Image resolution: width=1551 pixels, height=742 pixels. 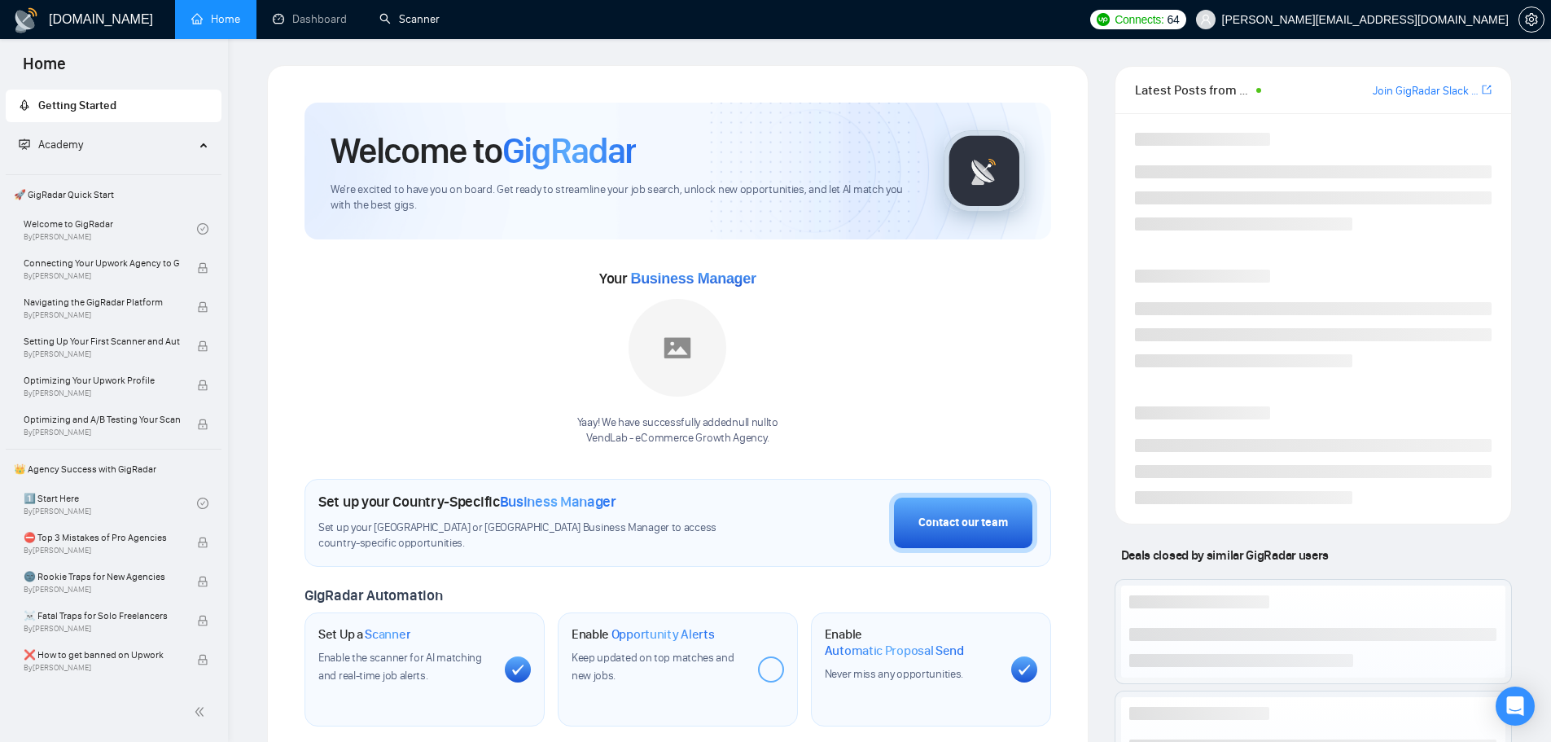 What do you see at coordinates (984, 171) in the screenshot?
I see `img: gigradar-logo.png` at bounding box center [984, 171].